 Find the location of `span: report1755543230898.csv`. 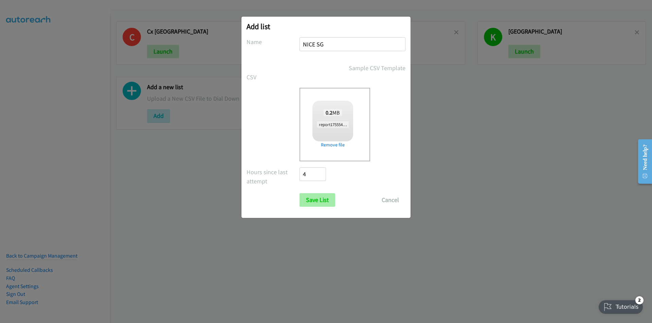

span: report1755543230898.csv is located at coordinates (341, 125).